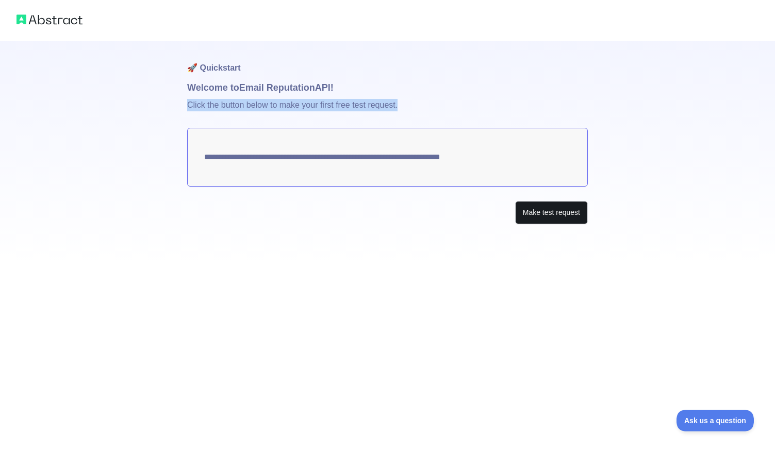  Describe the element at coordinates (387, 61) in the screenshot. I see `h1: 🚀 Quickstart` at that location.